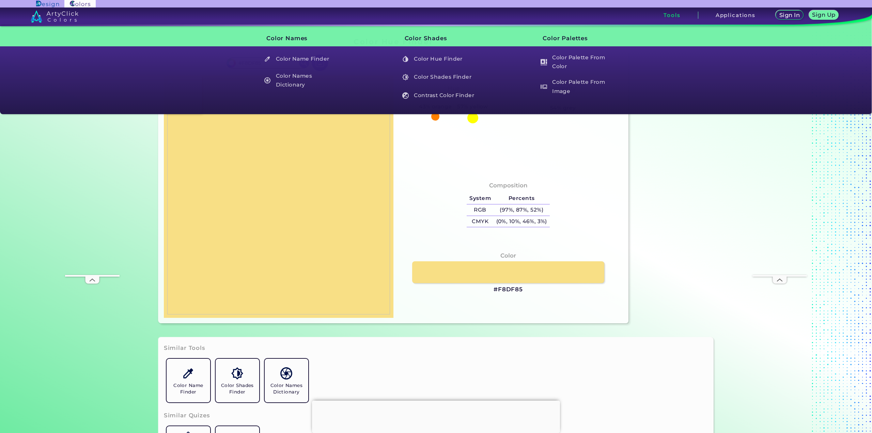 The width and height of the screenshot is (872, 433). I want to click on h5: Color Palette From Image, so click(577, 87).